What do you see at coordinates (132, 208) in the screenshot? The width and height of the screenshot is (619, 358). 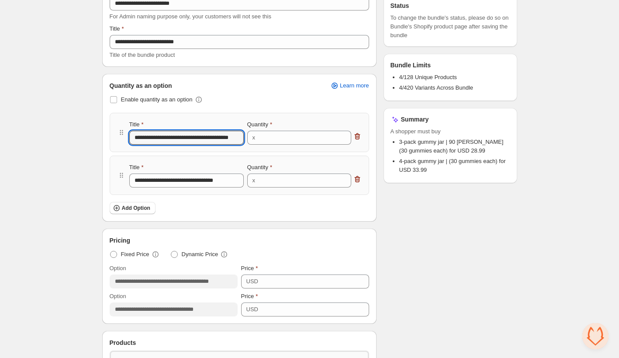 I see `button: Add Option` at bounding box center [132, 208].